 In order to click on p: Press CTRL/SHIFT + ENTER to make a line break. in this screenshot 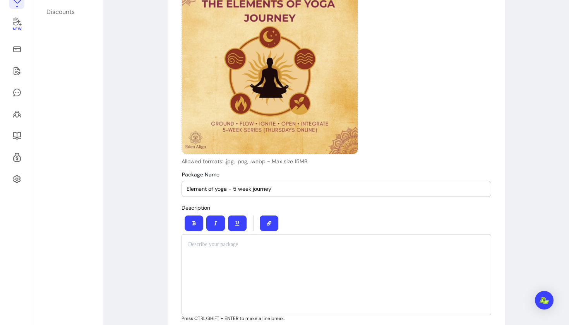, I will do `click(336, 318)`.